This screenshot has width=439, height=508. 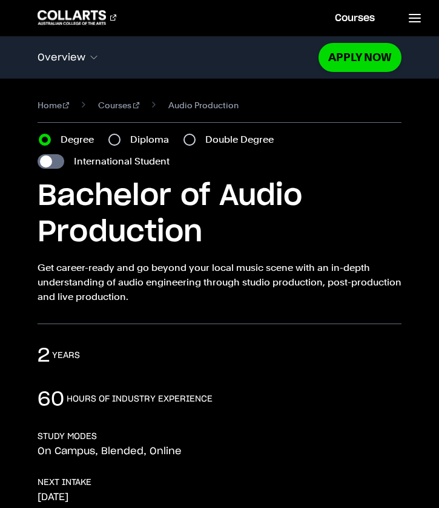 I want to click on a: Home, so click(x=53, y=105).